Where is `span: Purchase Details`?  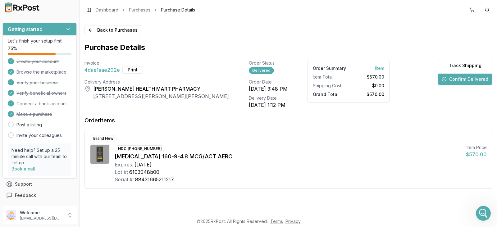
span: Purchase Details is located at coordinates (178, 10).